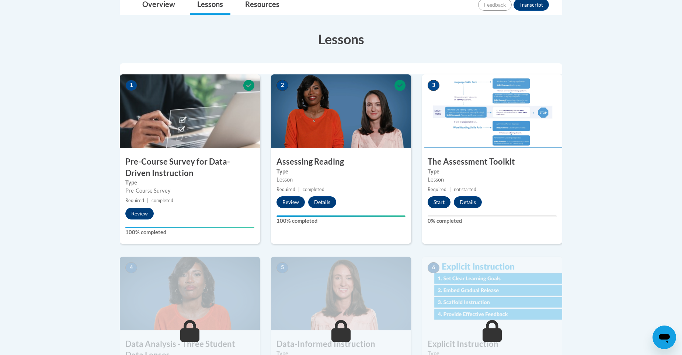 This screenshot has width=682, height=355. Describe the element at coordinates (341, 39) in the screenshot. I see `h3: Lessons` at that location.